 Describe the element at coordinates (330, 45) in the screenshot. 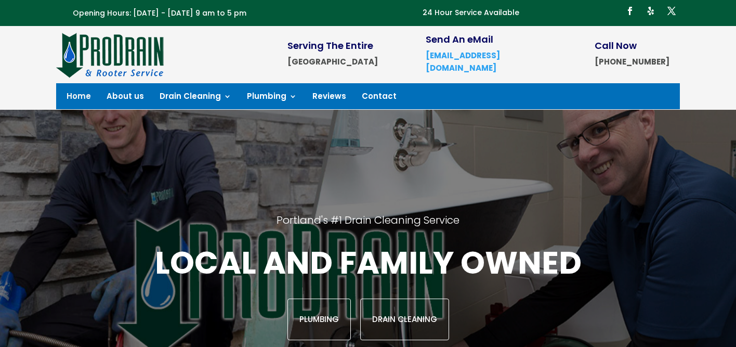

I see `span: Serving The Entire` at that location.